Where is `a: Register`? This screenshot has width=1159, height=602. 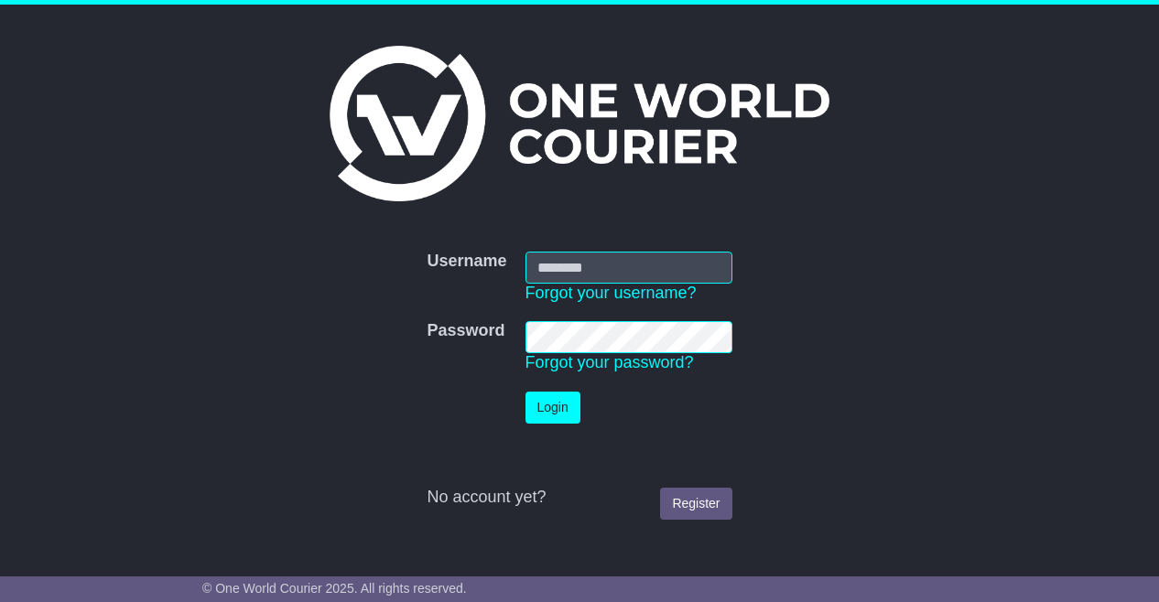 a: Register is located at coordinates (696, 503).